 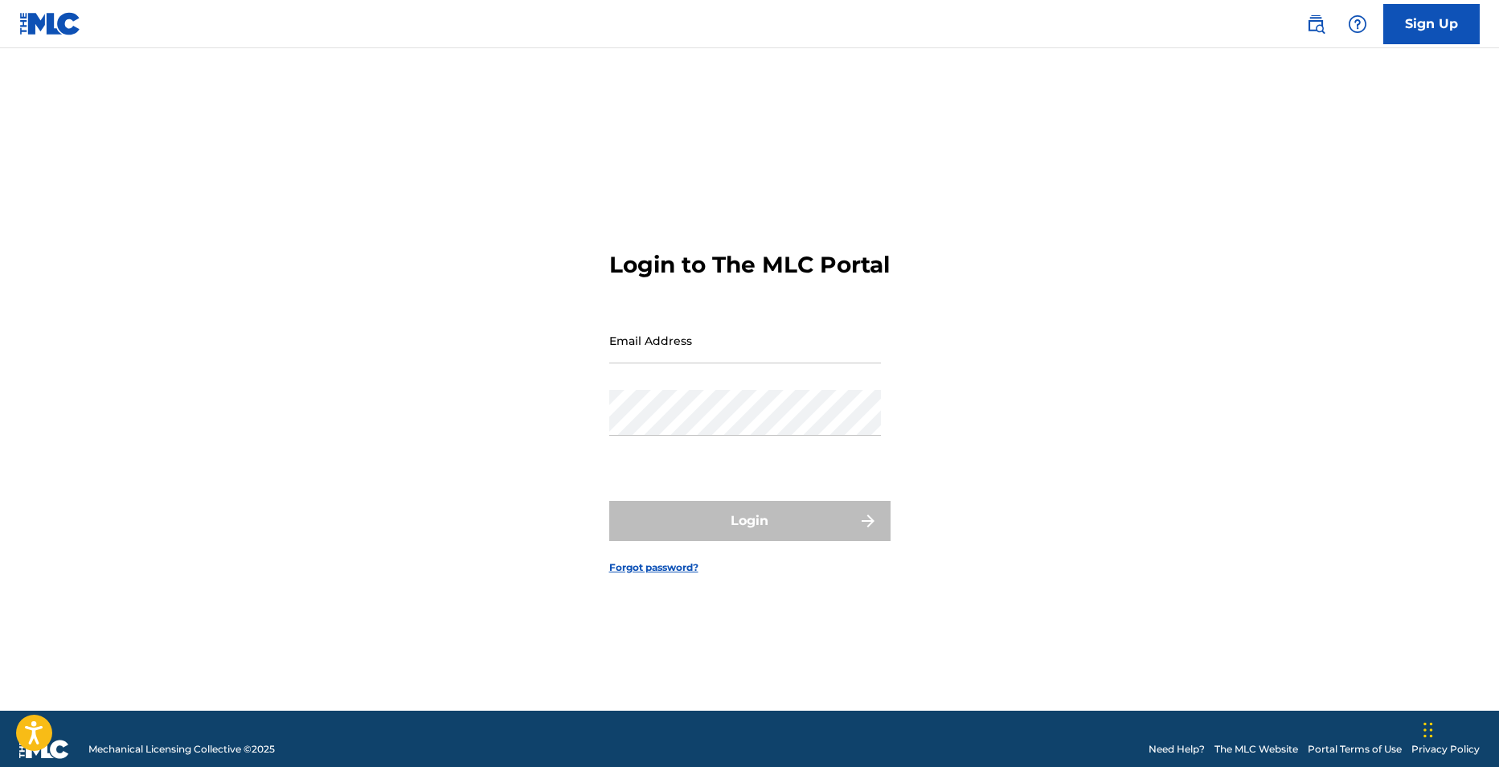 I want to click on img: MLC Logo, so click(x=50, y=23).